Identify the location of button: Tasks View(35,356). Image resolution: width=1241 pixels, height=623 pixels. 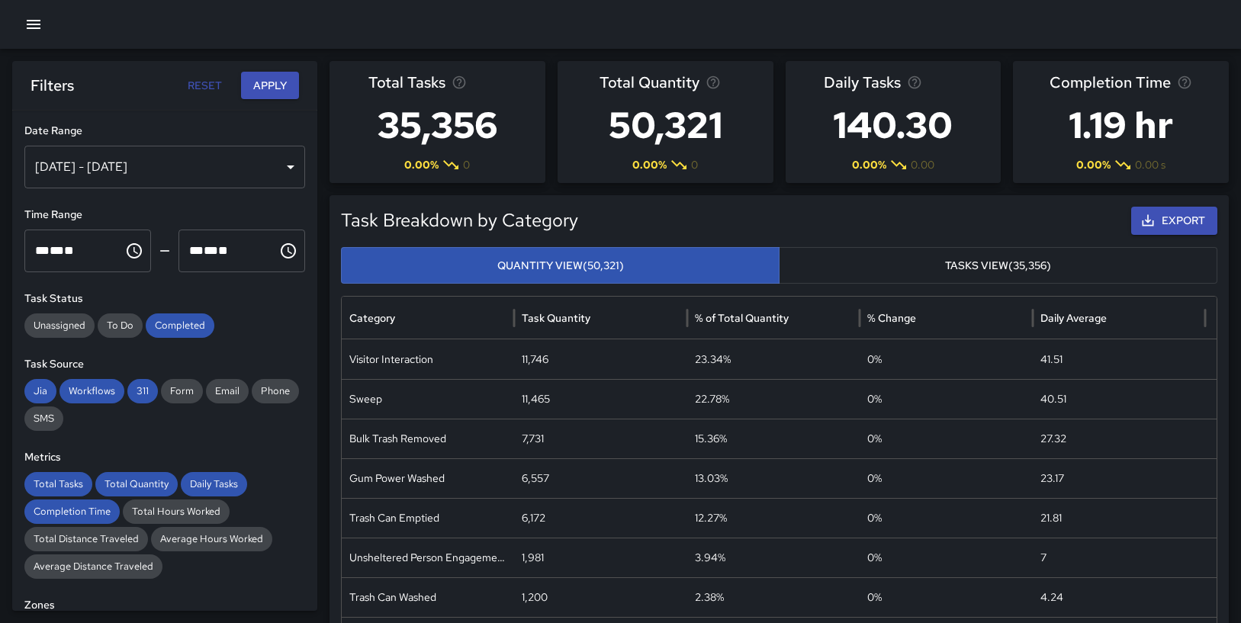
(998, 266).